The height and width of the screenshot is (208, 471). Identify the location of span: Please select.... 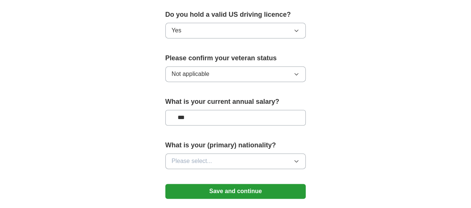
(192, 161).